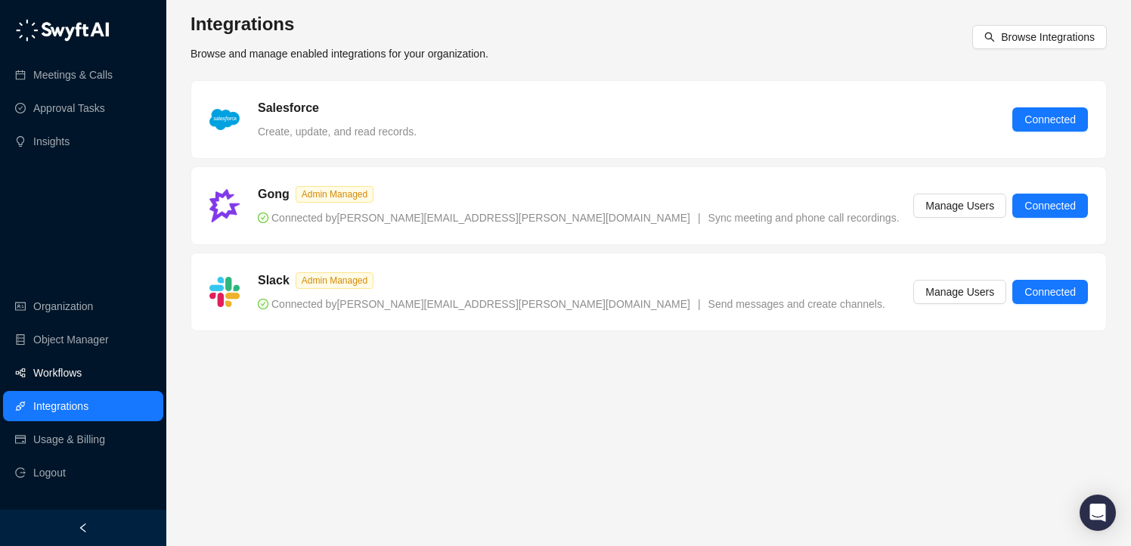 The height and width of the screenshot is (546, 1131). What do you see at coordinates (274, 280) in the screenshot?
I see `h5: Slack` at bounding box center [274, 280].